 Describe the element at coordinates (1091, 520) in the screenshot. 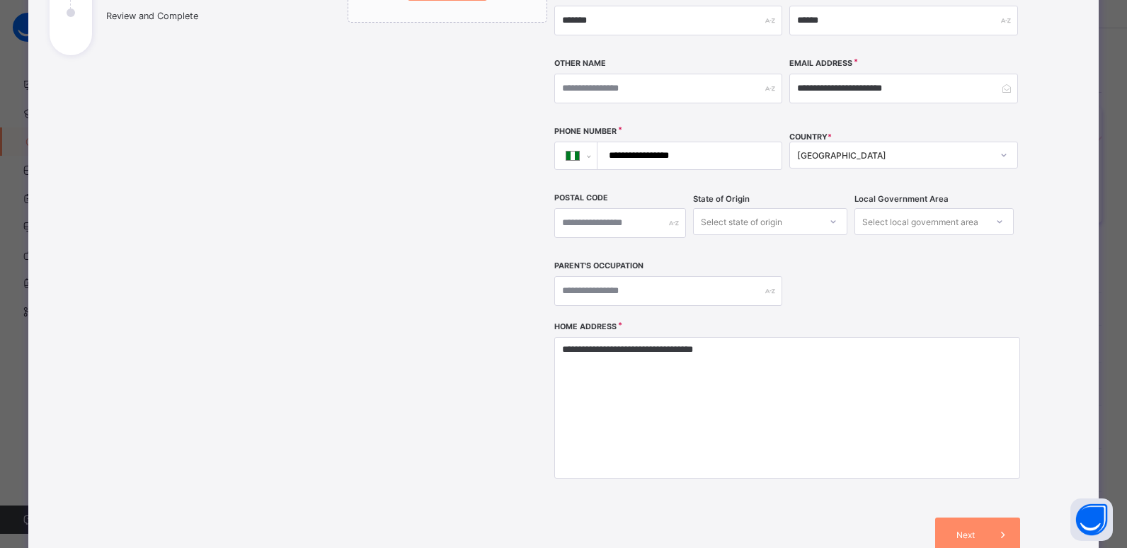

I see `button: Open asap` at that location.